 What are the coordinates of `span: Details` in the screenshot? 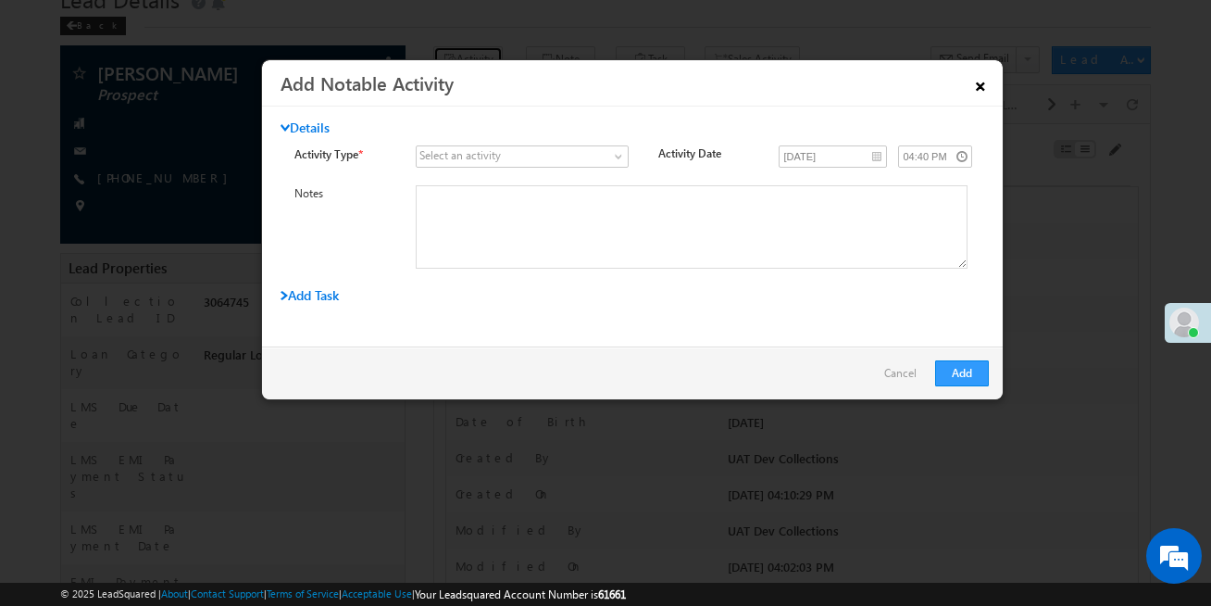 It's located at (305, 128).